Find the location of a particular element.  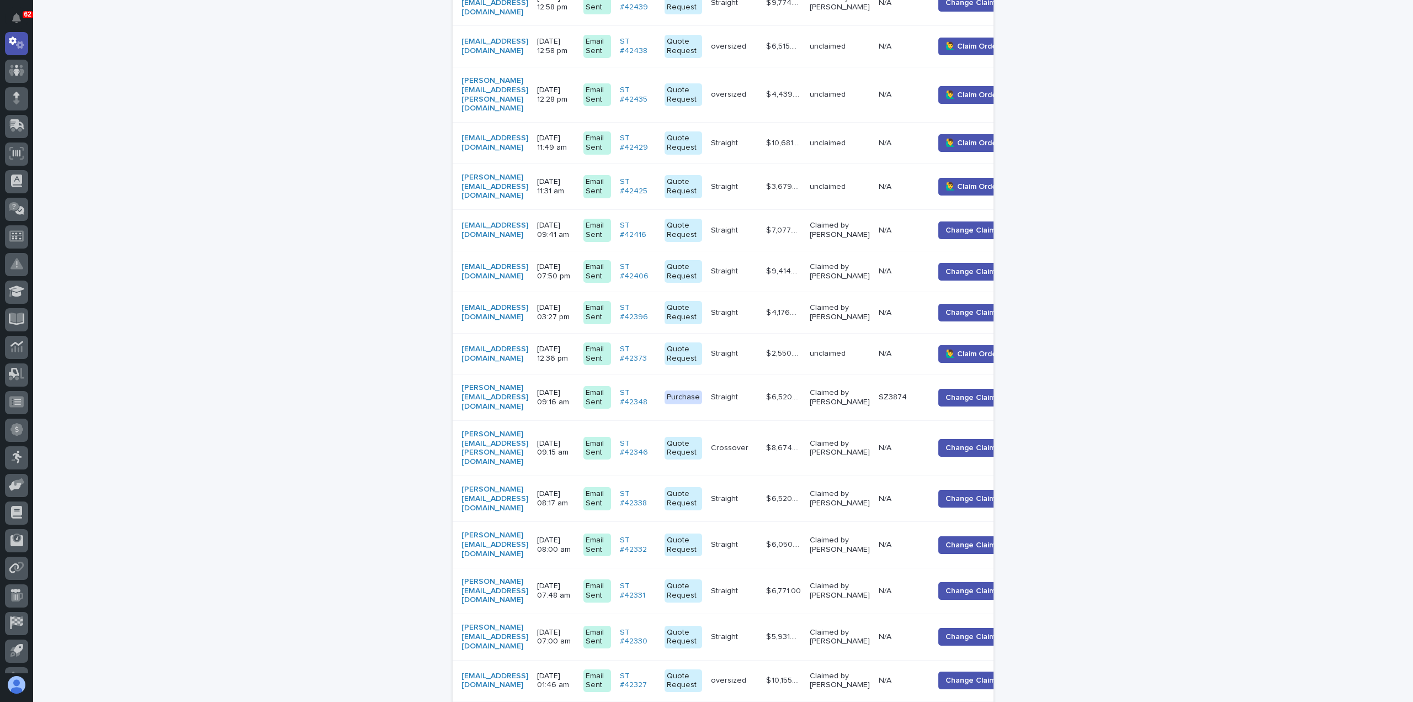

a: ST #42338 is located at coordinates (638, 499).